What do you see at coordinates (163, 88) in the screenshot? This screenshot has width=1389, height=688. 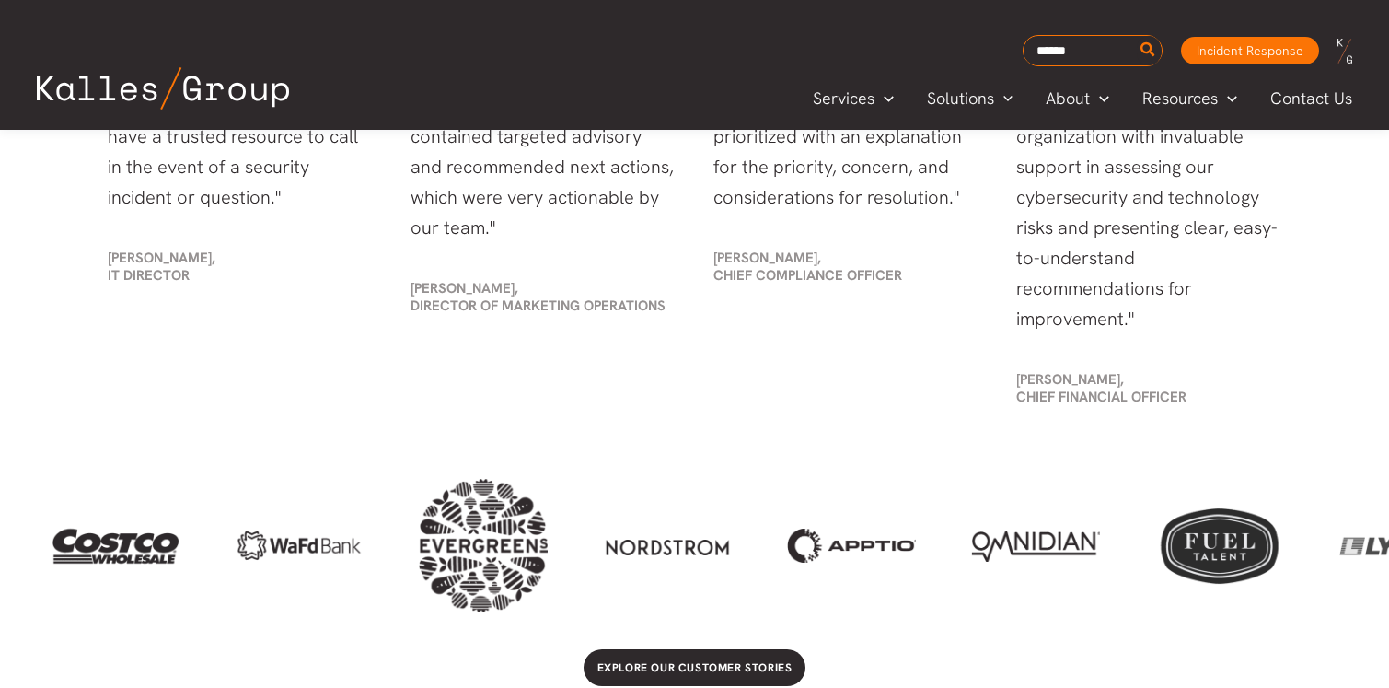 I see `img: Kalles Group` at bounding box center [163, 88].